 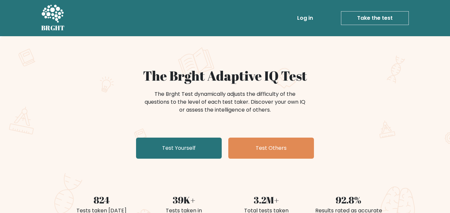 I want to click on a: Take the test, so click(x=375, y=18).